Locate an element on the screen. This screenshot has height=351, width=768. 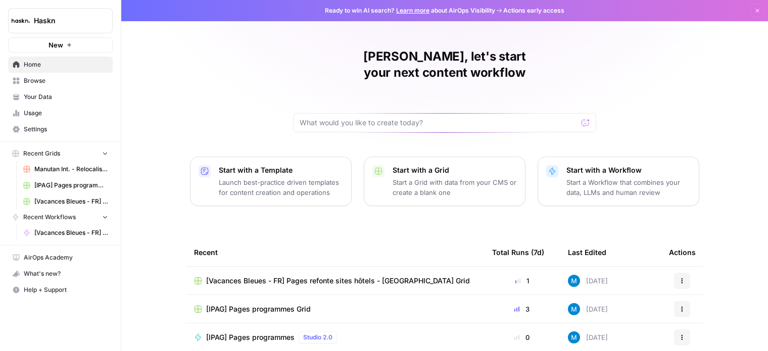
a: Your Data is located at coordinates (60, 97).